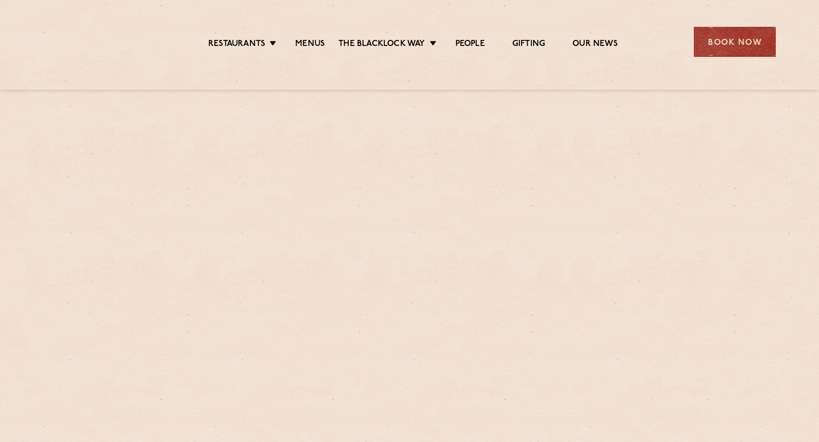 Image resolution: width=819 pixels, height=442 pixels. What do you see at coordinates (595, 45) in the screenshot?
I see `a: Our News` at bounding box center [595, 45].